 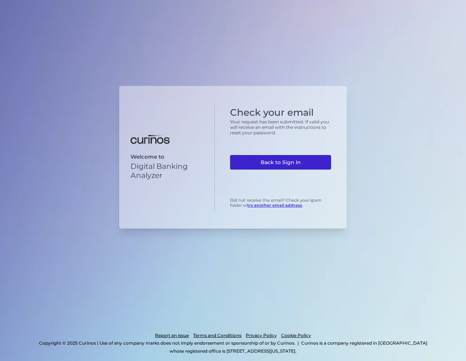 What do you see at coordinates (274, 206) in the screenshot?
I see `a: try another email address` at bounding box center [274, 206].